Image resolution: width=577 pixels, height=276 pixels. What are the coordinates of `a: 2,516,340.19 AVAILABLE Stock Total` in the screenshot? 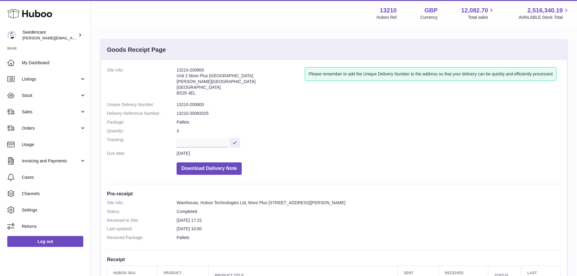 It's located at (544, 13).